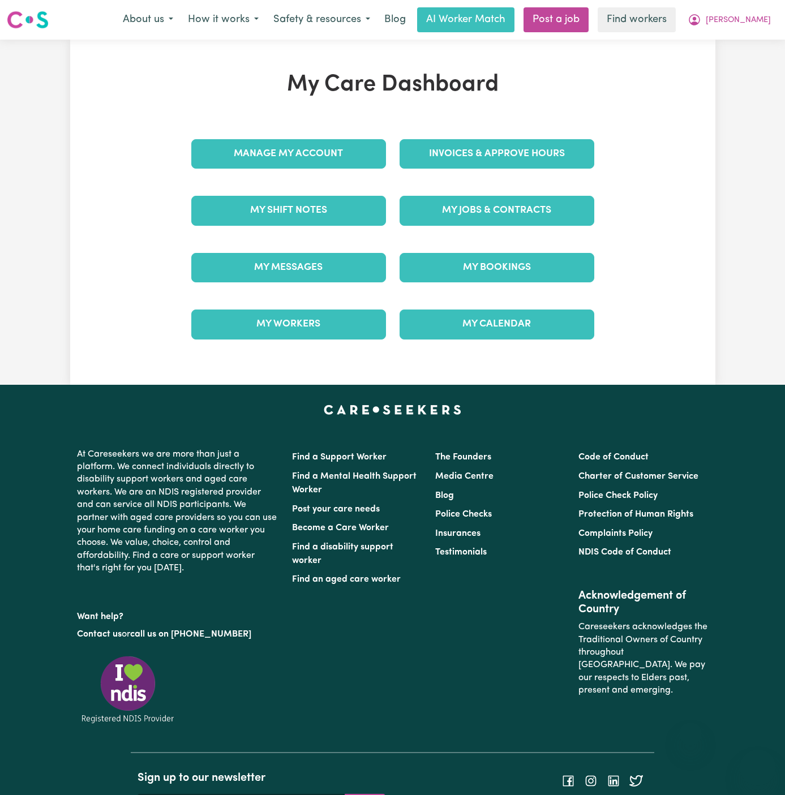 This screenshot has width=785, height=795. Describe the element at coordinates (392, 410) in the screenshot. I see `a: Careseekers home page` at that location.